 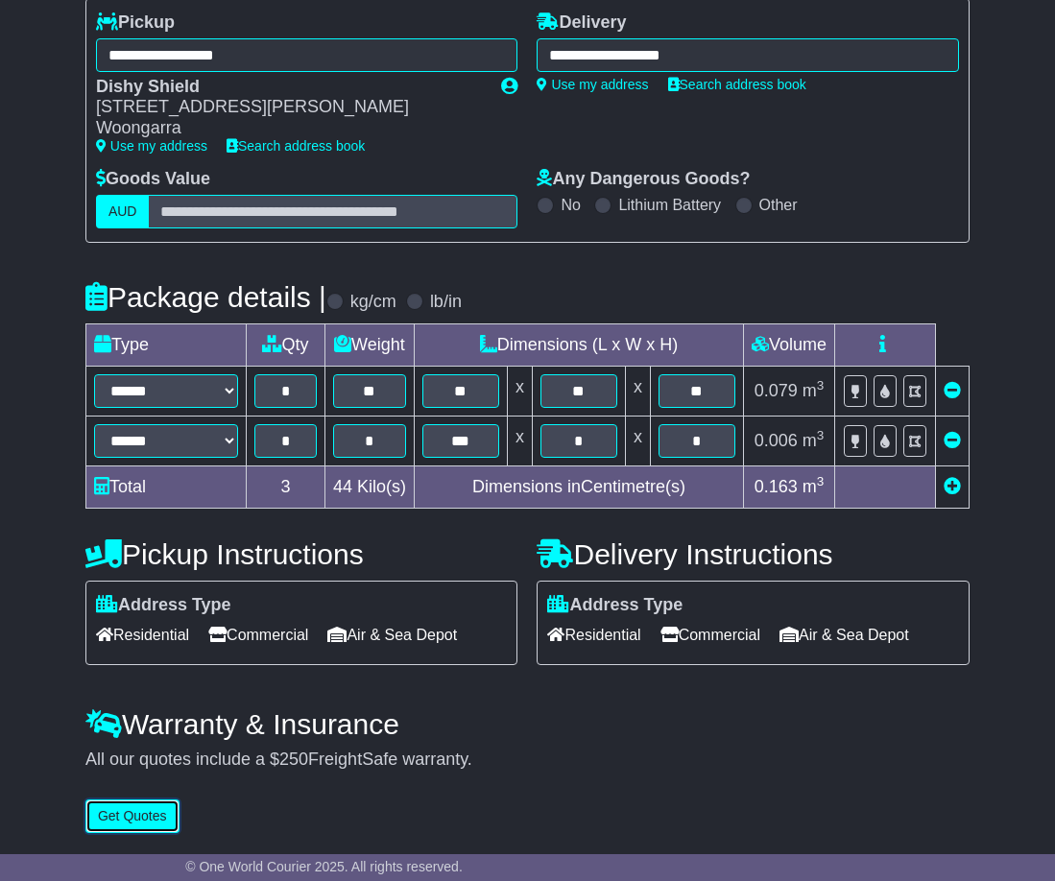 What do you see at coordinates (323, 867) in the screenshot?
I see `span: © One World Courier 2025. All rights reserved.` at bounding box center [323, 867].